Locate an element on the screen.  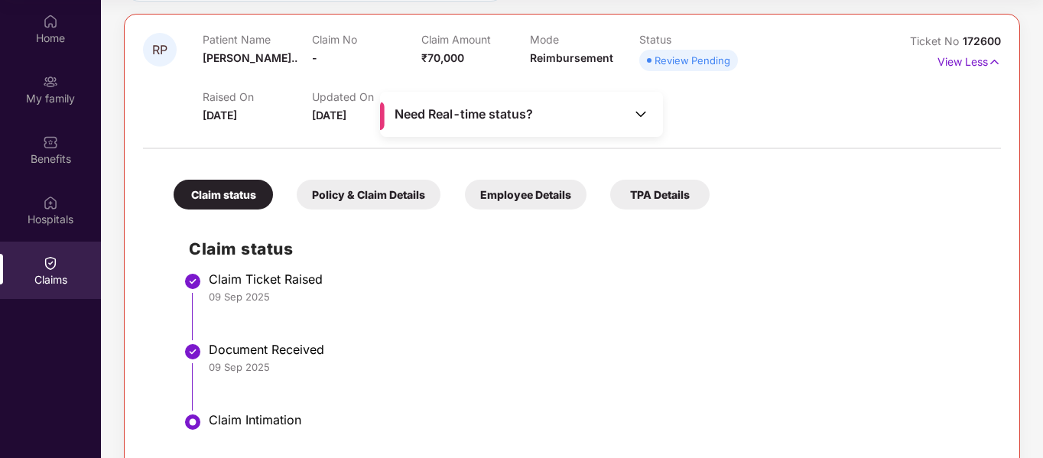
div: Review Pending is located at coordinates (692, 60).